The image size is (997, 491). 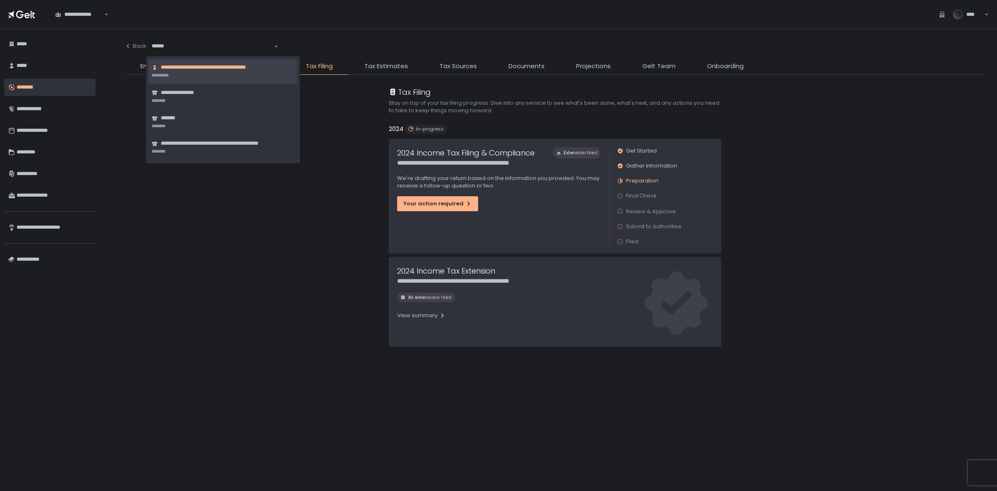 I want to click on span: Review & Approve, so click(x=651, y=211).